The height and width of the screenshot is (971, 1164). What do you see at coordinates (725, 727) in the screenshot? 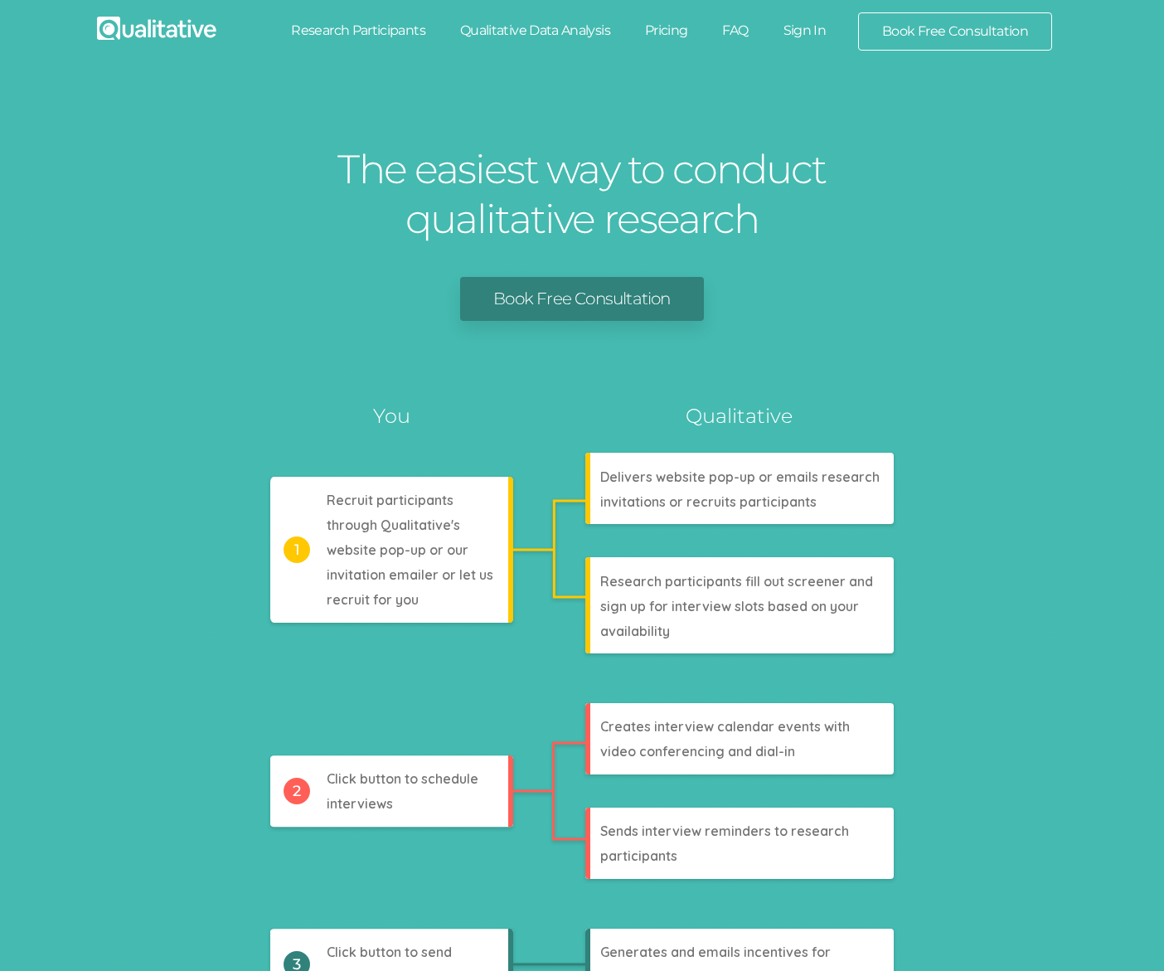
I see `tspan: Creates interview calendar events with` at bounding box center [725, 727].